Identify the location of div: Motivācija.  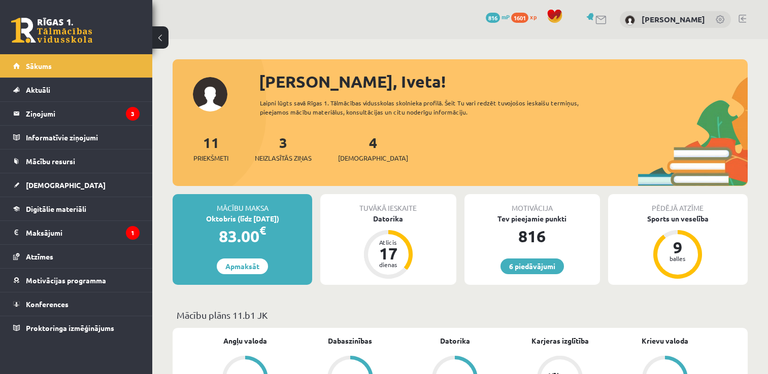
(532, 204).